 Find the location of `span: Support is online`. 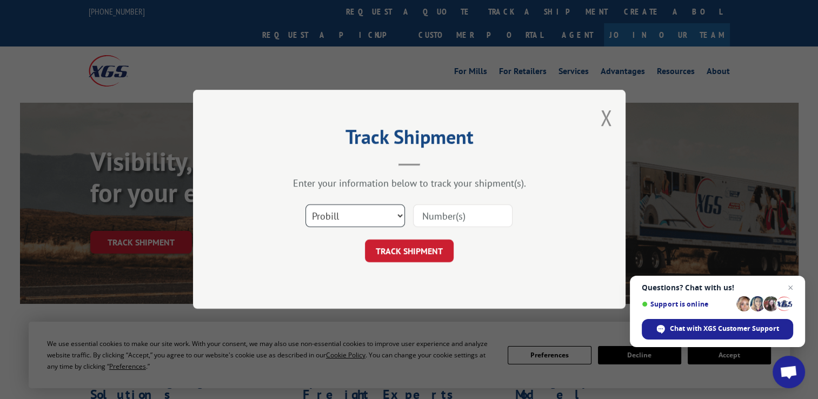

span: Support is online is located at coordinates (687, 304).